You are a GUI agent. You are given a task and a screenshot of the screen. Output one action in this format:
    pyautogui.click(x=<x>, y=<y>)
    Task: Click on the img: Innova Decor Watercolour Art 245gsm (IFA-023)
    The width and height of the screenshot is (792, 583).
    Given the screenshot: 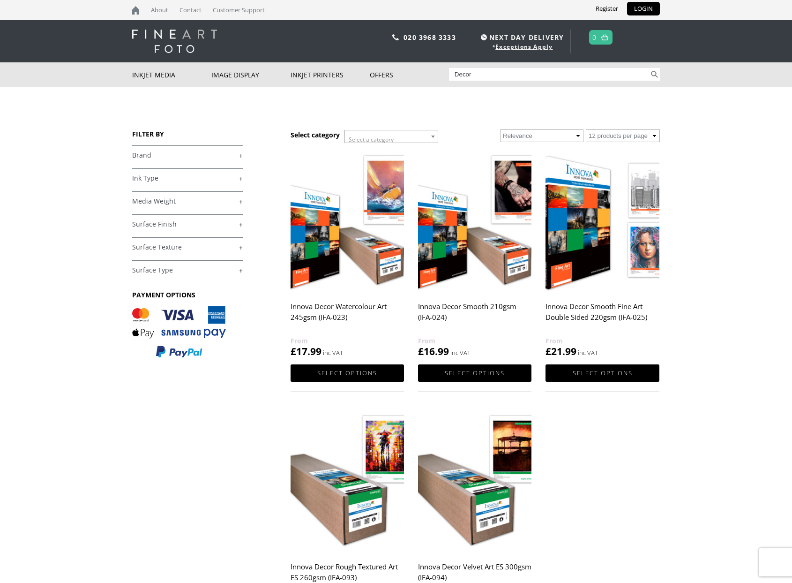 What is the action you would take?
    pyautogui.click(x=347, y=220)
    